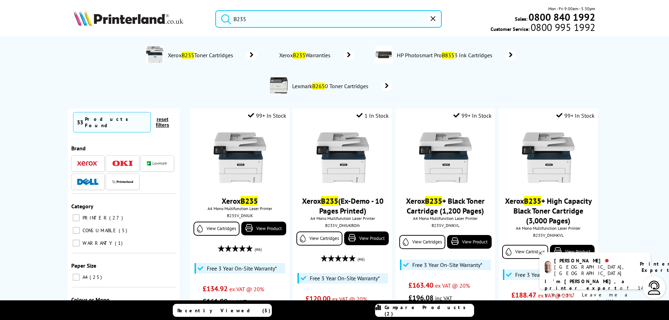 The height and width of the screenshot is (320, 669). Describe the element at coordinates (372, 115) in the screenshot. I see `div: 1 In Stock` at that location.